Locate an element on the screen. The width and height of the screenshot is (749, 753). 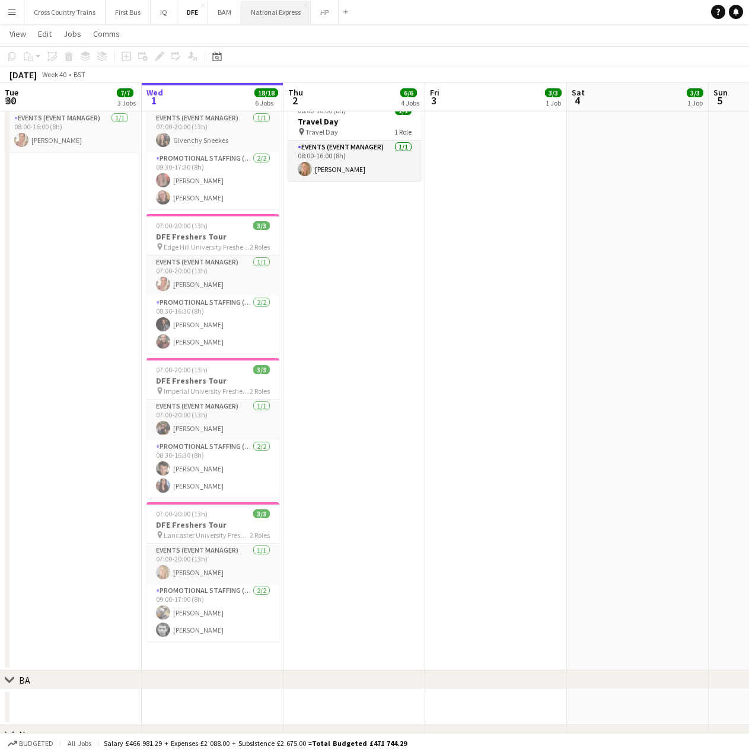
span: Travel Day is located at coordinates (321, 132).